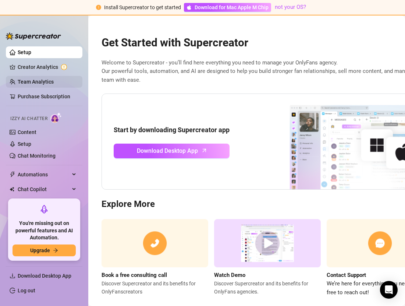  I want to click on strong: Contact Support, so click(347, 275).